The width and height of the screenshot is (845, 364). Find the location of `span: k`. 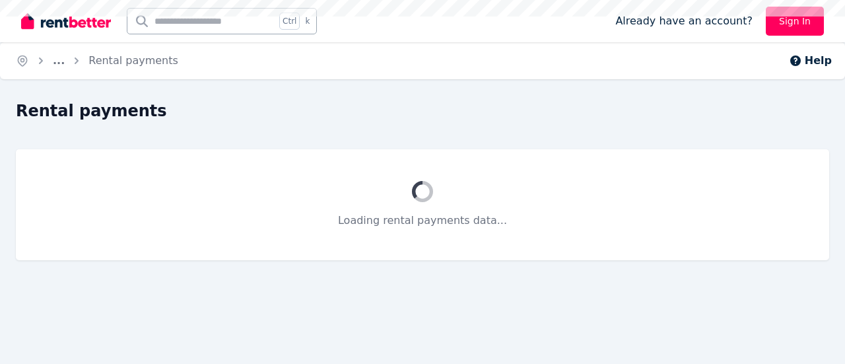

span: k is located at coordinates (307, 21).